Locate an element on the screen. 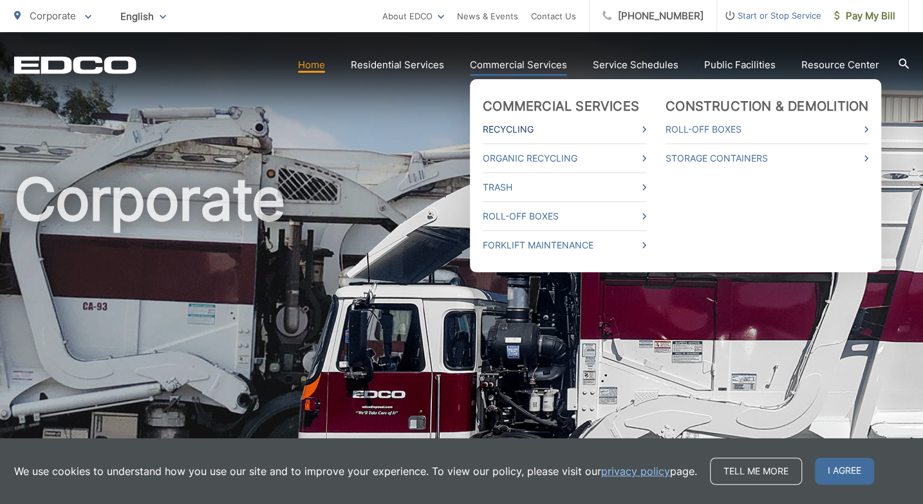 This screenshot has height=504, width=923. a: About EDCO is located at coordinates (413, 16).